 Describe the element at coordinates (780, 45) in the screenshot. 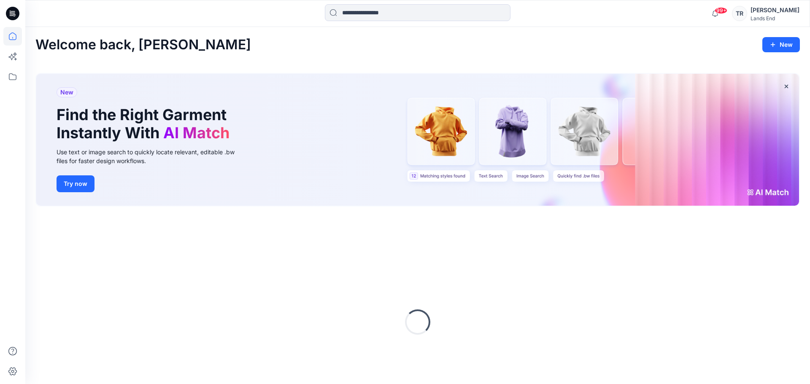

I see `button: New` at that location.